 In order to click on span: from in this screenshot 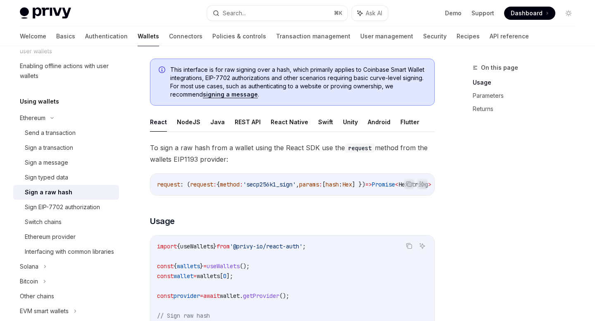, I will do `click(223, 247)`.